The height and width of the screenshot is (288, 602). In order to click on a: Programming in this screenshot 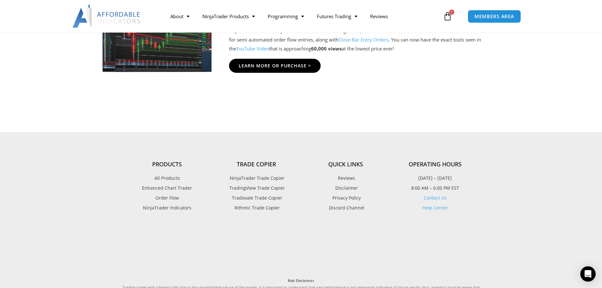, I will do `click(286, 16)`.